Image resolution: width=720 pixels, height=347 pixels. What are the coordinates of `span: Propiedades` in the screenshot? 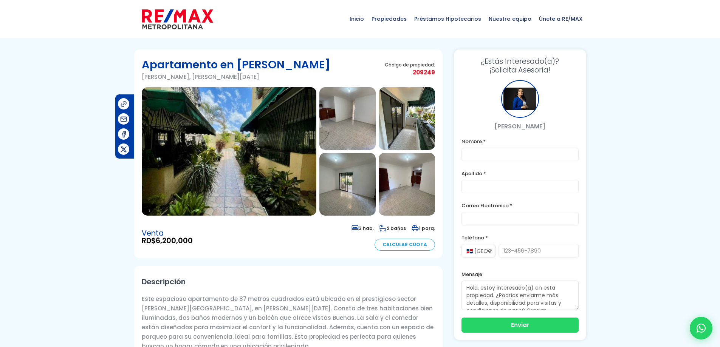 It's located at (389, 19).